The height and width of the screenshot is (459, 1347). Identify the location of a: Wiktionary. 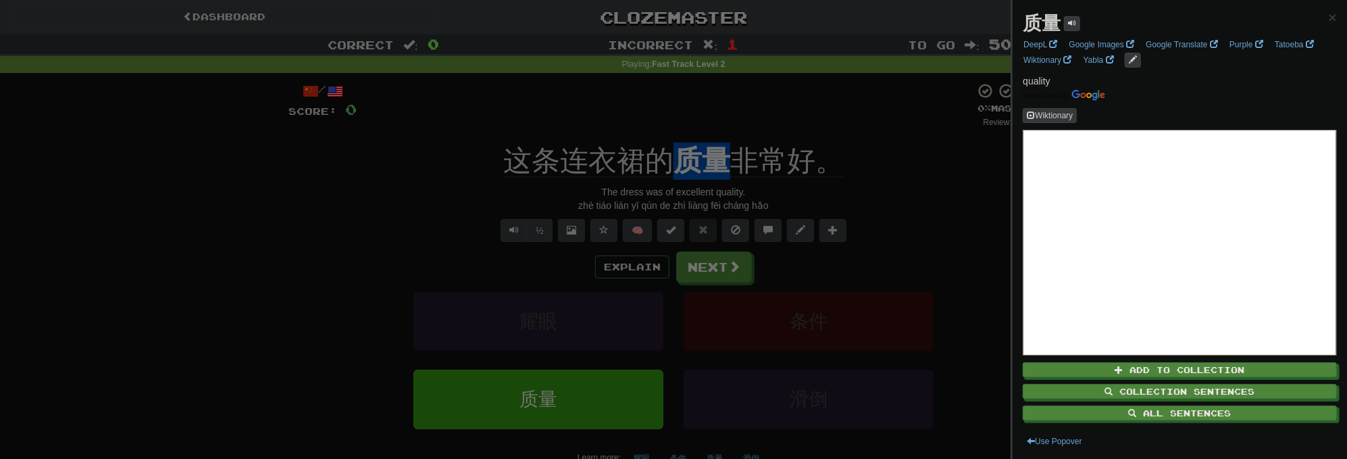
(1047, 60).